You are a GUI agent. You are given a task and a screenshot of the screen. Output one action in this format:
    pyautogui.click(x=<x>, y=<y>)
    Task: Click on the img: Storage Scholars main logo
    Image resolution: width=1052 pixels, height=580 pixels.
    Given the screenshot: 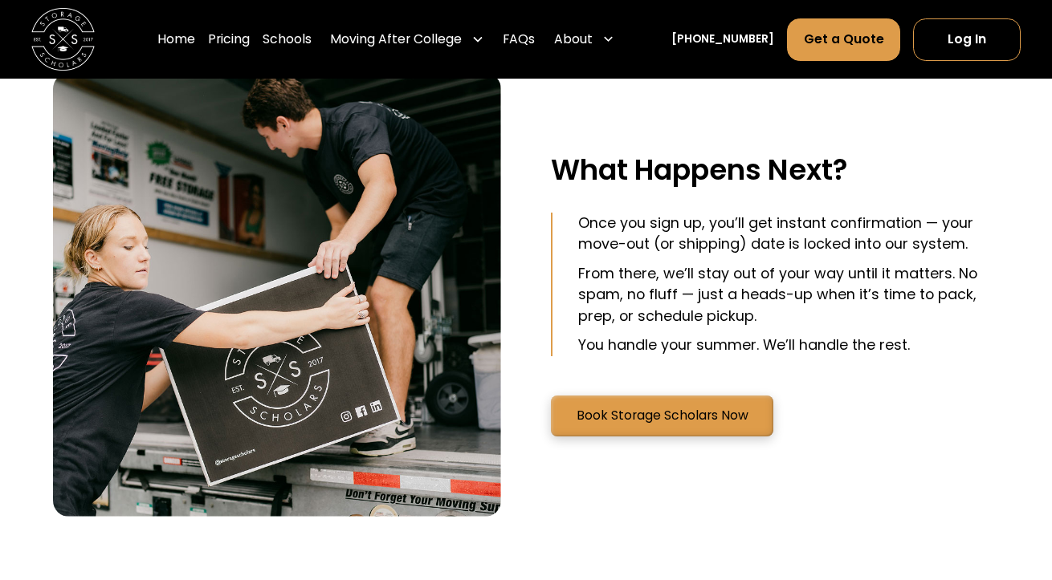 What is the action you would take?
    pyautogui.click(x=63, y=39)
    